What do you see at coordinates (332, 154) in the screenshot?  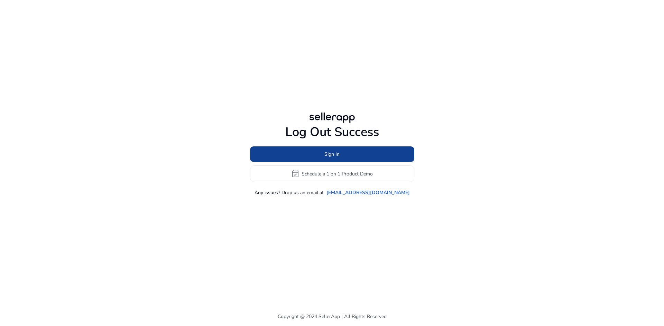 I see `span: Sign In` at bounding box center [332, 154].